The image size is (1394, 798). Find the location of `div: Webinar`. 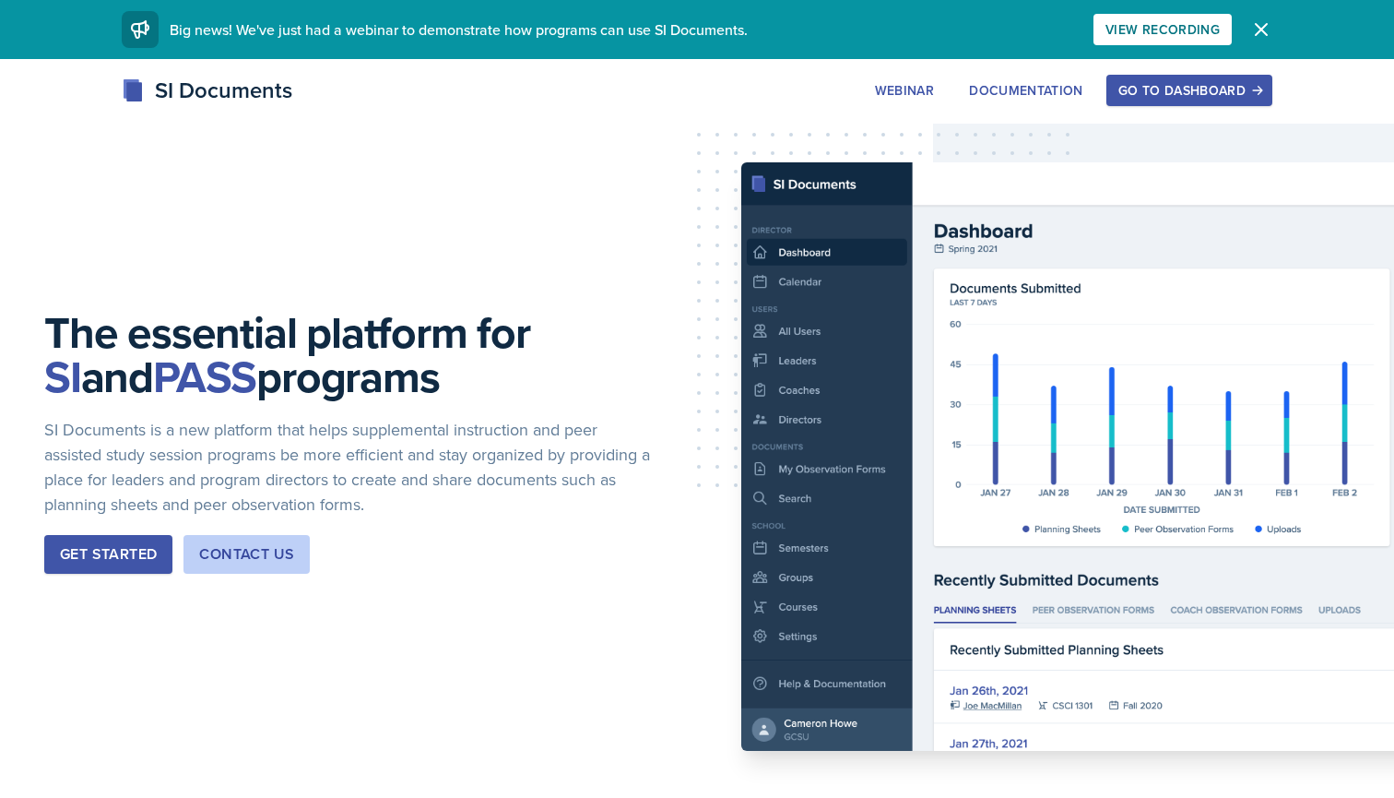

div: Webinar is located at coordinates (905, 90).